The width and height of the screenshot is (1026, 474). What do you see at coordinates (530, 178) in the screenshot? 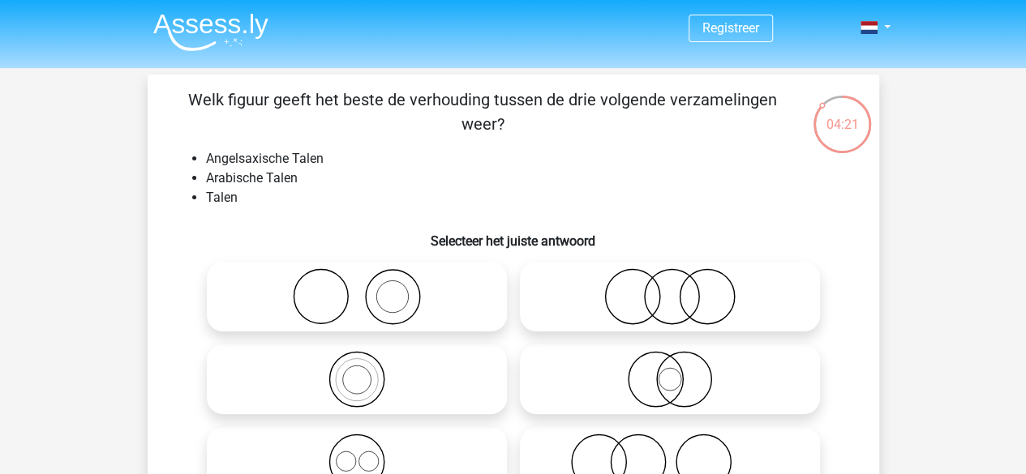
I see `li: Arabische Talen` at bounding box center [530, 178].